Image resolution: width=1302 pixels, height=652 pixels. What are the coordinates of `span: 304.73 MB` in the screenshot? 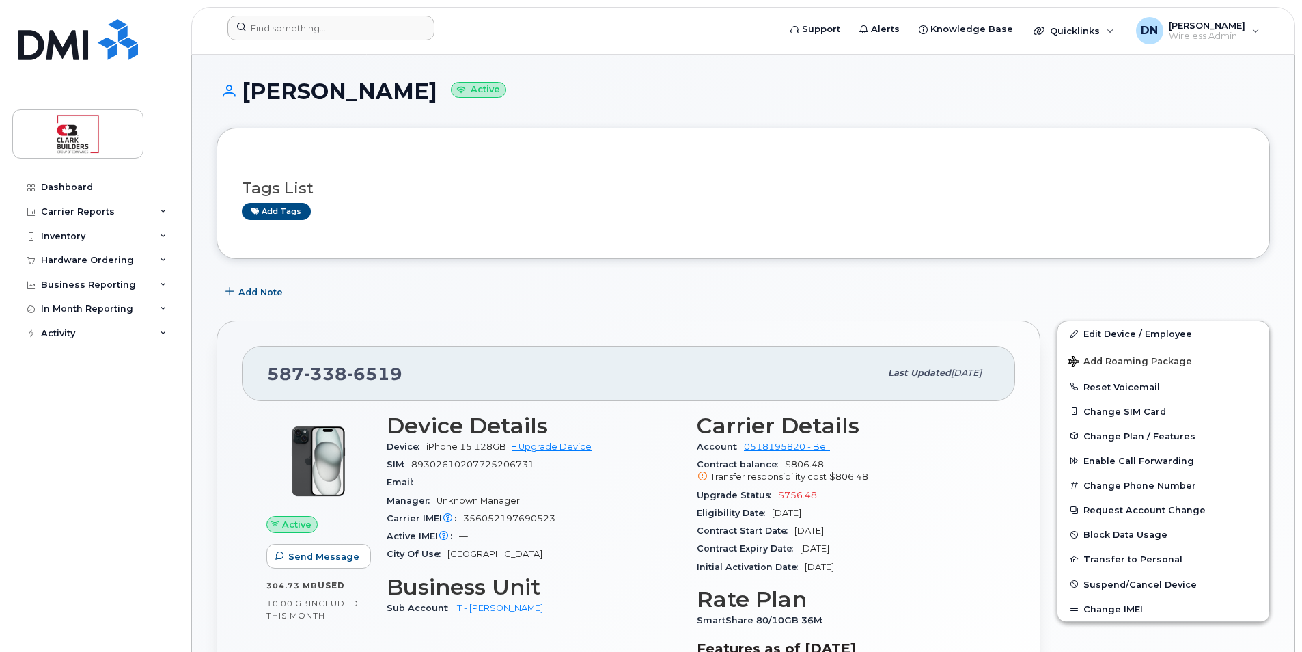 It's located at (292, 586).